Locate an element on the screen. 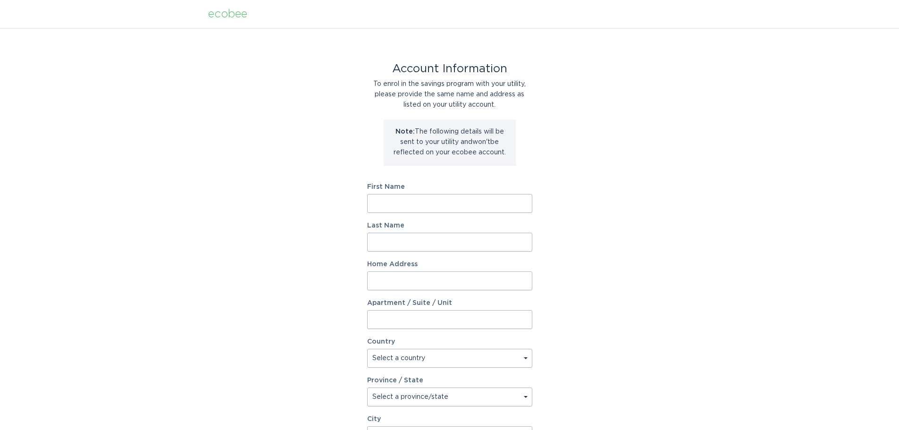 The image size is (899, 430). div: To enrol in the savings program with your utility, please provide the same name and address as li... is located at coordinates (450, 94).